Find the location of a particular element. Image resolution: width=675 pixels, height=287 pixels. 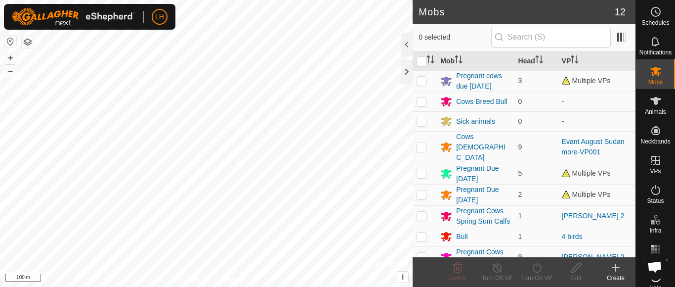

span: 12 is located at coordinates (621, 12).